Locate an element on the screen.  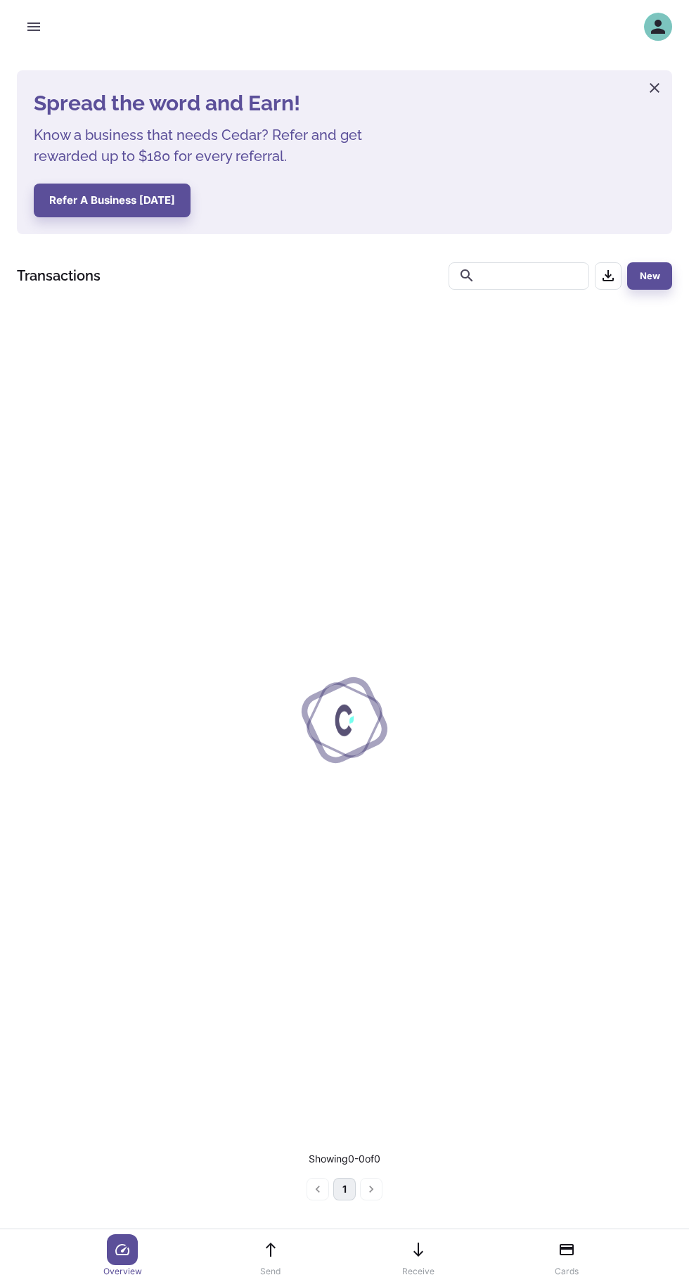
button: New is located at coordinates (650, 276).